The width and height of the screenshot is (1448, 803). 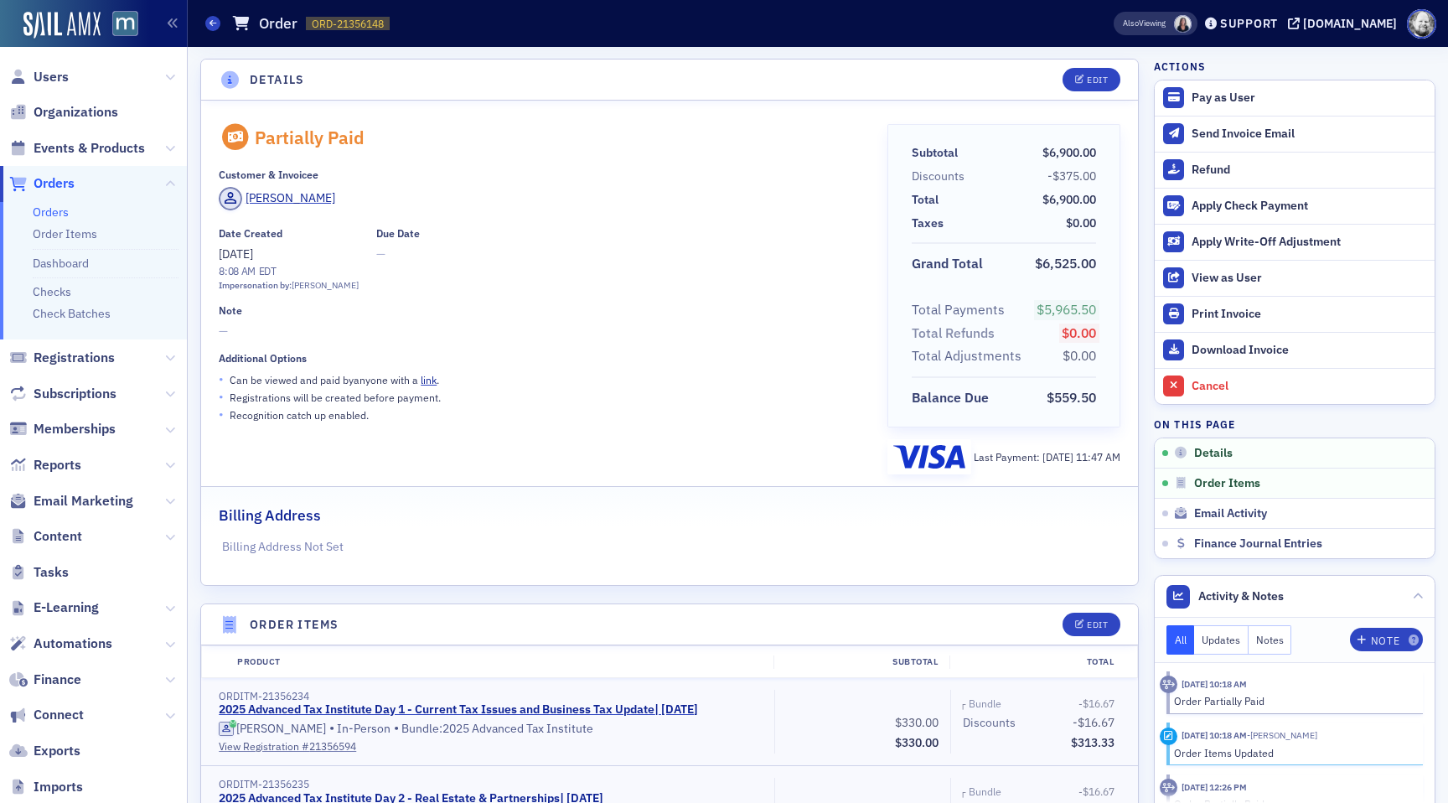 I want to click on span: Finance Journal Entries, so click(x=1257, y=544).